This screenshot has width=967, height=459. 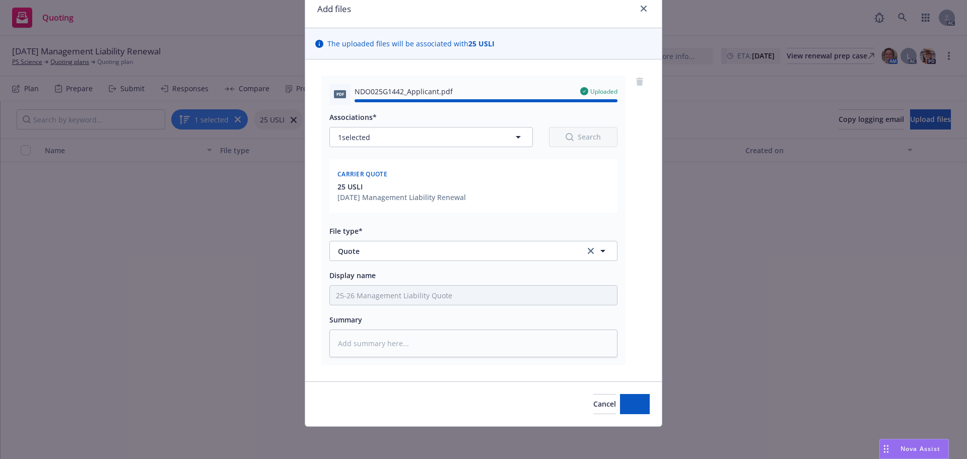 I want to click on a: clear selection, so click(x=591, y=251).